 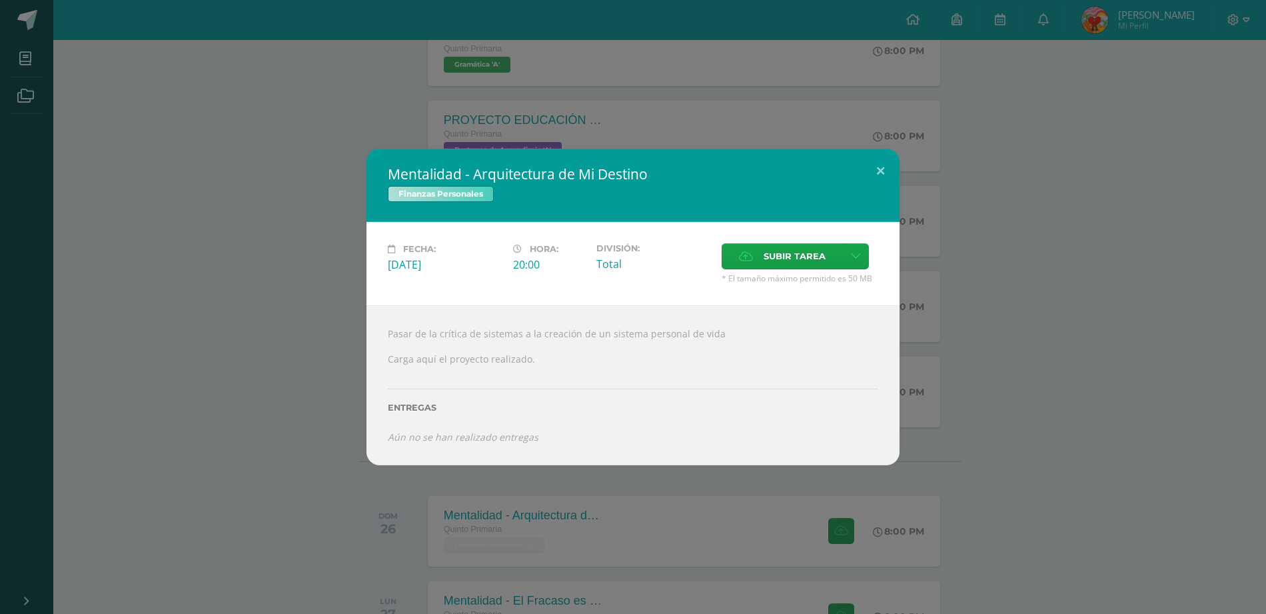 I want to click on div: 20:00, so click(x=549, y=264).